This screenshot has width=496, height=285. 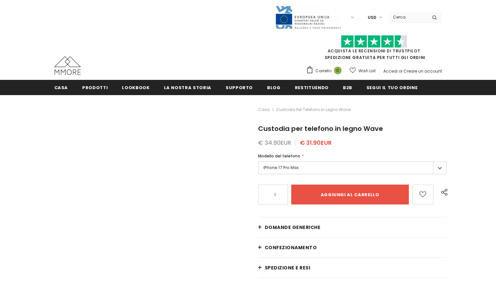 What do you see at coordinates (288, 268) in the screenshot?
I see `span: Spedizione e resi` at bounding box center [288, 268].